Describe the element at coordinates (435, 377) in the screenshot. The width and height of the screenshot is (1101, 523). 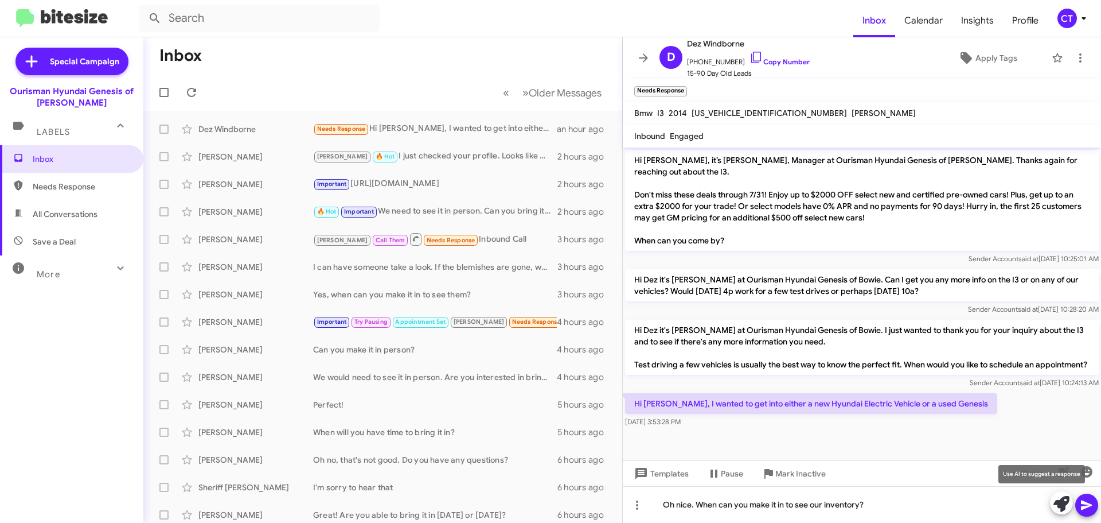
I see `div: We would need to see it in person. Are you interested in bringing it in?` at that location.